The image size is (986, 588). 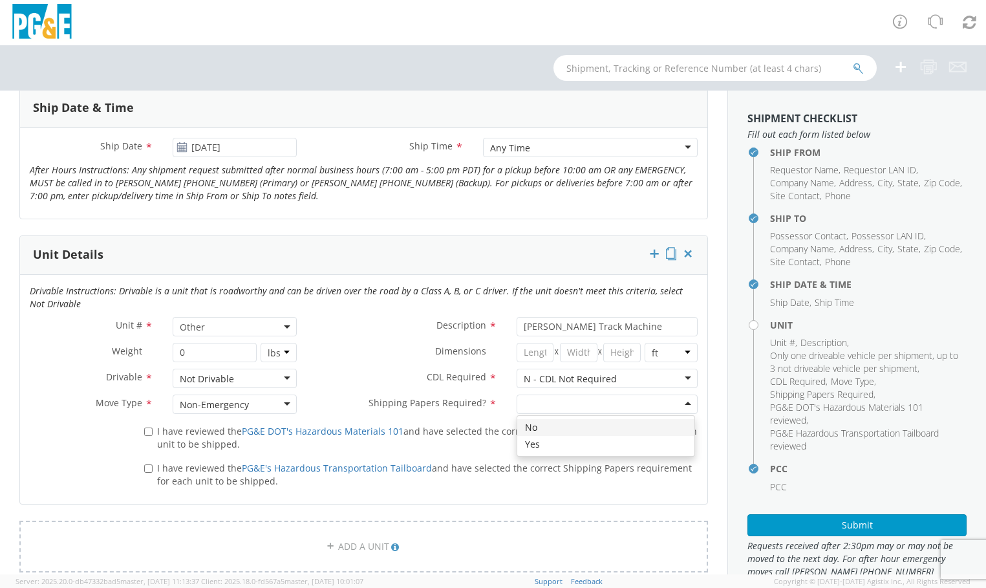 I want to click on span: Client: 2025.18.0-fd567a5, so click(x=282, y=581).